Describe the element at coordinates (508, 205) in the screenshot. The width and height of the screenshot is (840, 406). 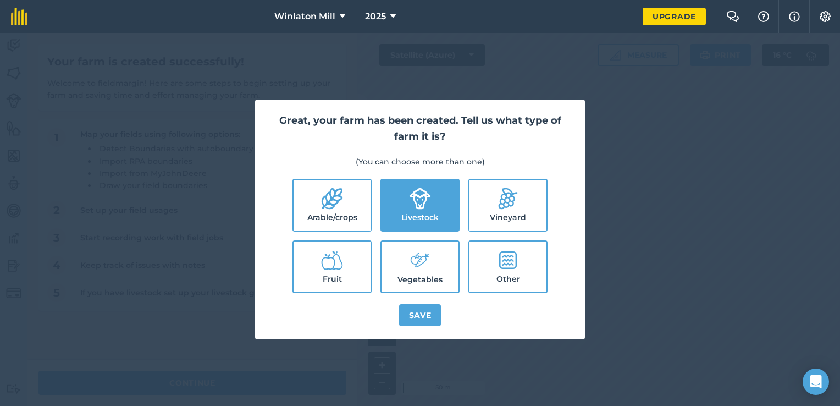
I see `label: Vineyard` at that location.